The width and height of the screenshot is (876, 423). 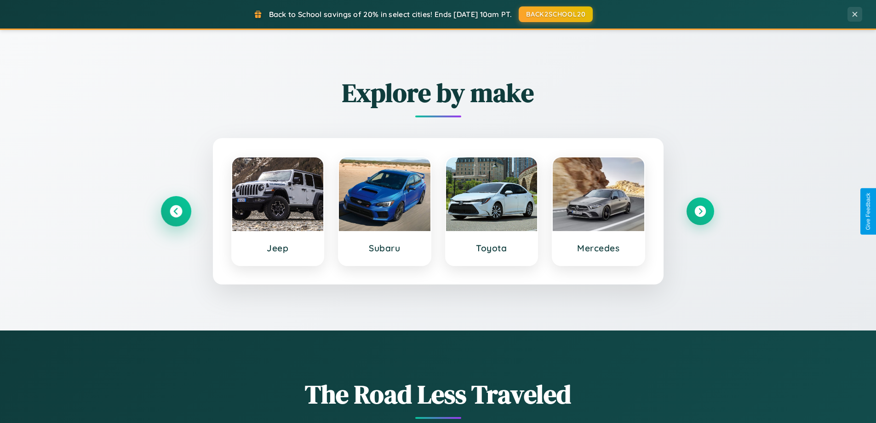 What do you see at coordinates (438, 92) in the screenshot?
I see `h2: Explore by make` at bounding box center [438, 92].